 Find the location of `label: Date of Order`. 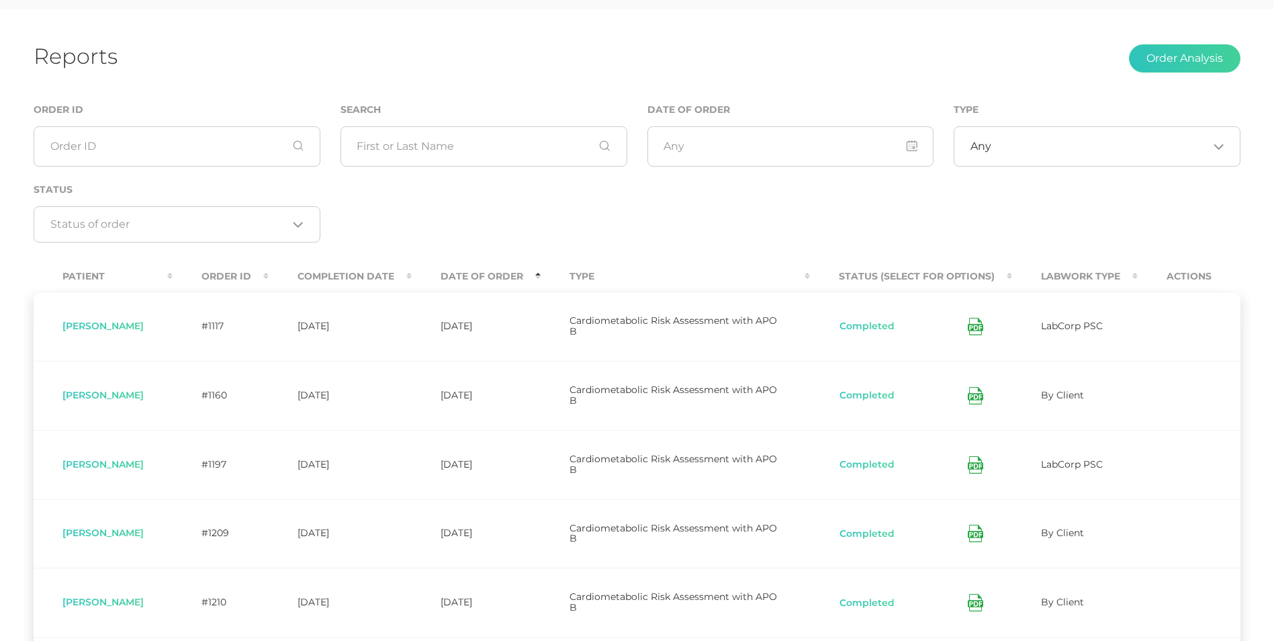

label: Date of Order is located at coordinates (689, 109).